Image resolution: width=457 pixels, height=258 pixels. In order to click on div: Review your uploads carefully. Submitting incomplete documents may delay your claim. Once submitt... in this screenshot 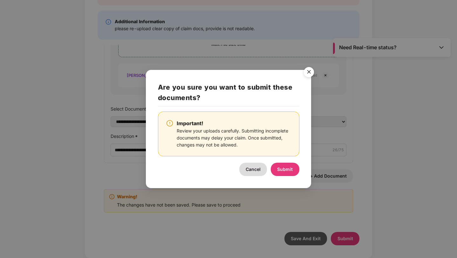, I will do `click(234, 138)`.